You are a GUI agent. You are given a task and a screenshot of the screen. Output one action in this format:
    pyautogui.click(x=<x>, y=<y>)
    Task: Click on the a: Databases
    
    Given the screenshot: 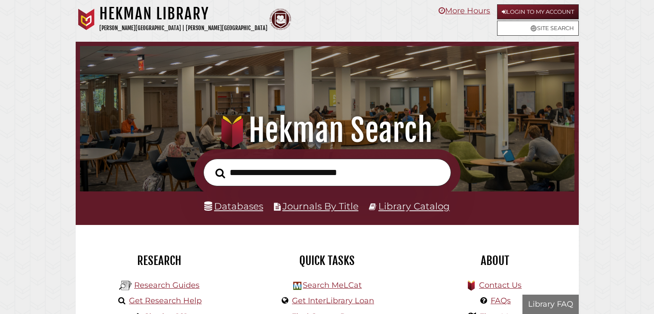 What is the action you would take?
    pyautogui.click(x=233, y=206)
    